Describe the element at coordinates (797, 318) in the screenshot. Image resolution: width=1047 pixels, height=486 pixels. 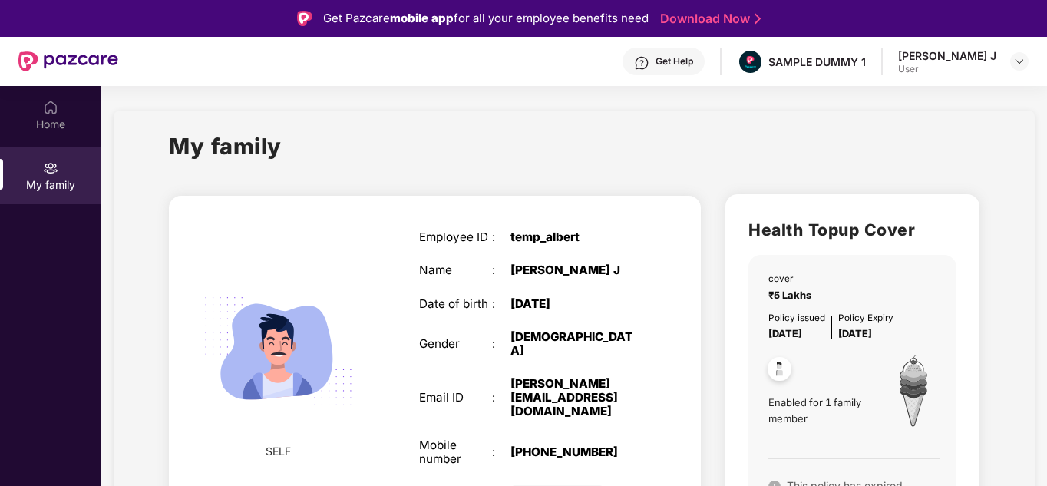
I see `div: Policy issued` at that location.